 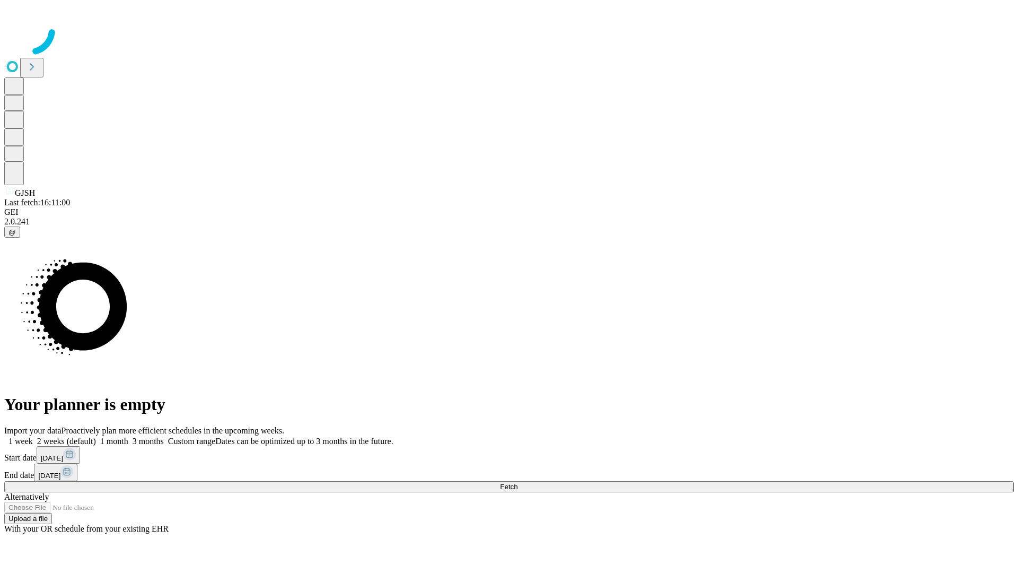 I want to click on span: Alternatively, so click(x=27, y=496).